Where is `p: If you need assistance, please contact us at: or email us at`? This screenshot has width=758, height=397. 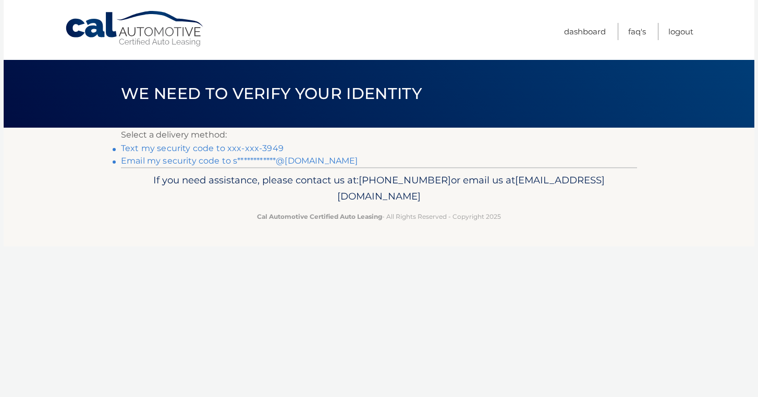 p: If you need assistance, please contact us at: or email us at is located at coordinates (379, 189).